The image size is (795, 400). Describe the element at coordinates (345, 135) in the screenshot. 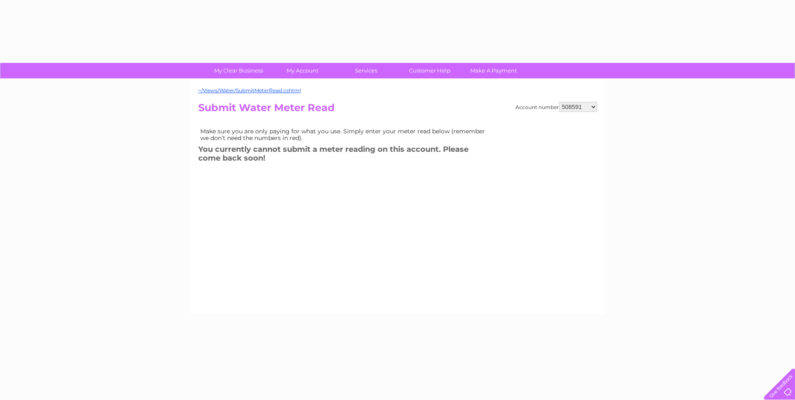

I see `td: Make sure you are only paying for what you use. Simply enter your meter read below (remember we d...` at that location.